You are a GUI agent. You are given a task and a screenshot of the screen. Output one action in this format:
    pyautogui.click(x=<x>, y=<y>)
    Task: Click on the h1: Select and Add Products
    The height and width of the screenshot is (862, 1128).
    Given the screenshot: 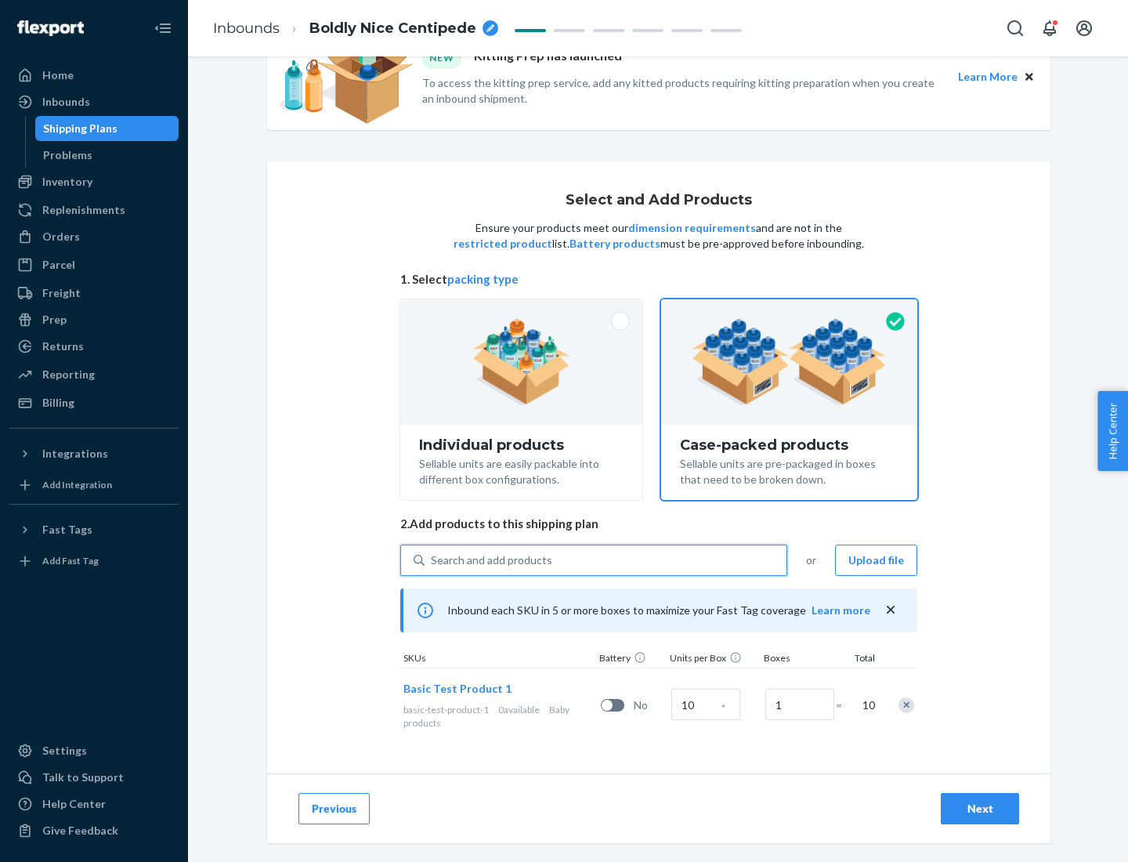 What is the action you would take?
    pyautogui.click(x=659, y=201)
    